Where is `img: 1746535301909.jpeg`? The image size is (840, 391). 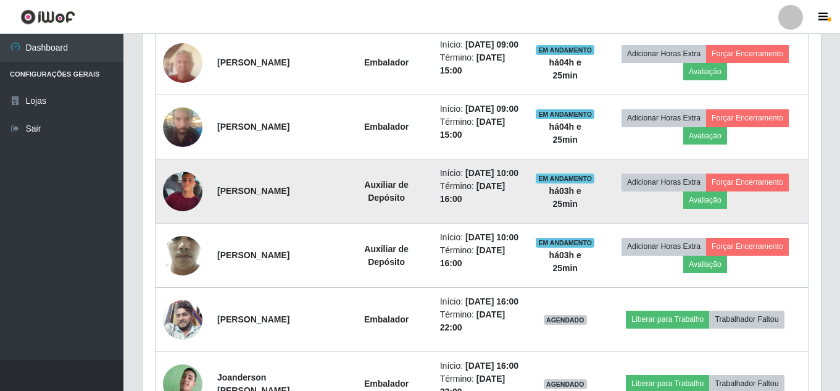 img: 1746535301909.jpeg is located at coordinates (183, 126).